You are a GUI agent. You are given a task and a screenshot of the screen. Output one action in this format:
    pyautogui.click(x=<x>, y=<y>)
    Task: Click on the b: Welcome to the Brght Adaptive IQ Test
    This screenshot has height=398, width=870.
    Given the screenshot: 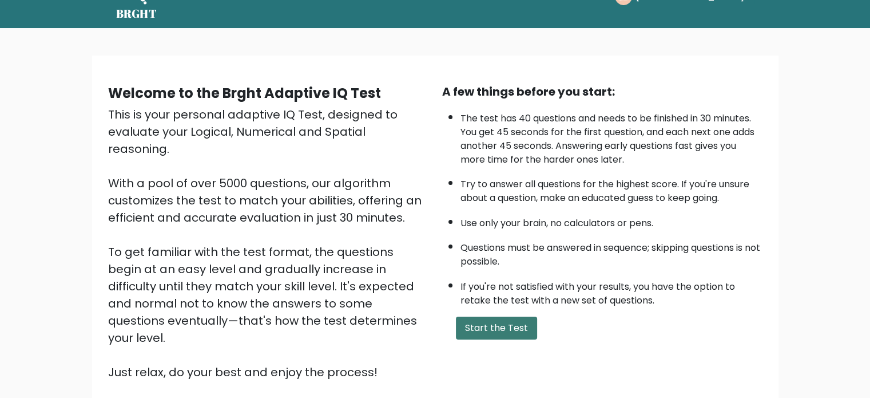 What is the action you would take?
    pyautogui.click(x=244, y=93)
    